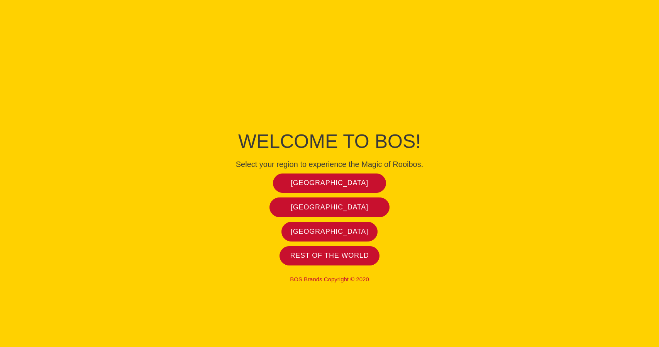 The width and height of the screenshot is (659, 347). Describe the element at coordinates (330, 141) in the screenshot. I see `h1: Welcome to BOS!` at that location.